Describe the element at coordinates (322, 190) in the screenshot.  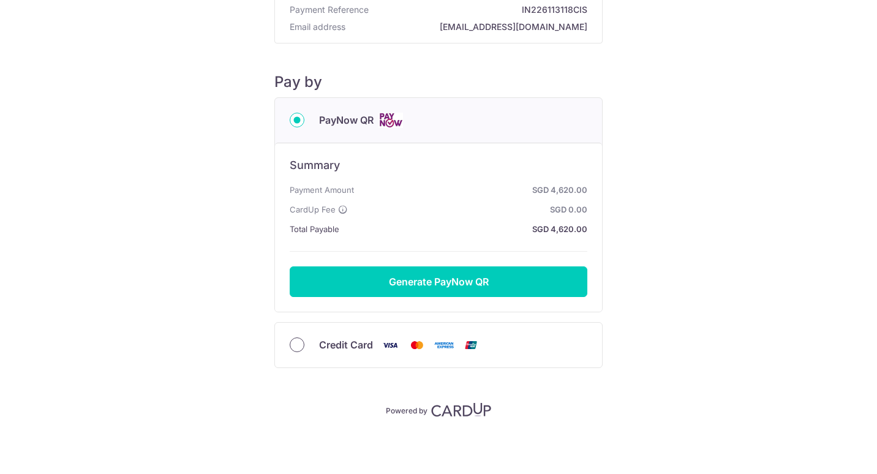
I see `span: Payment Amount` at that location.